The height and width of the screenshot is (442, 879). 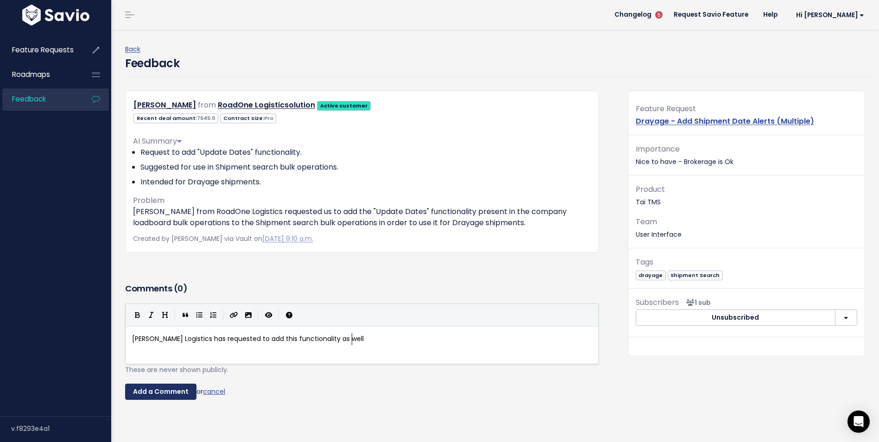 I want to click on button: Quote, so click(x=185, y=315).